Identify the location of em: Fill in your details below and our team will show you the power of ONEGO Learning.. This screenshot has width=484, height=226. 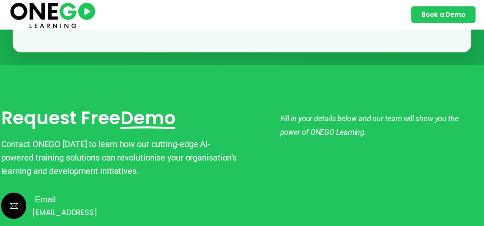
(369, 125).